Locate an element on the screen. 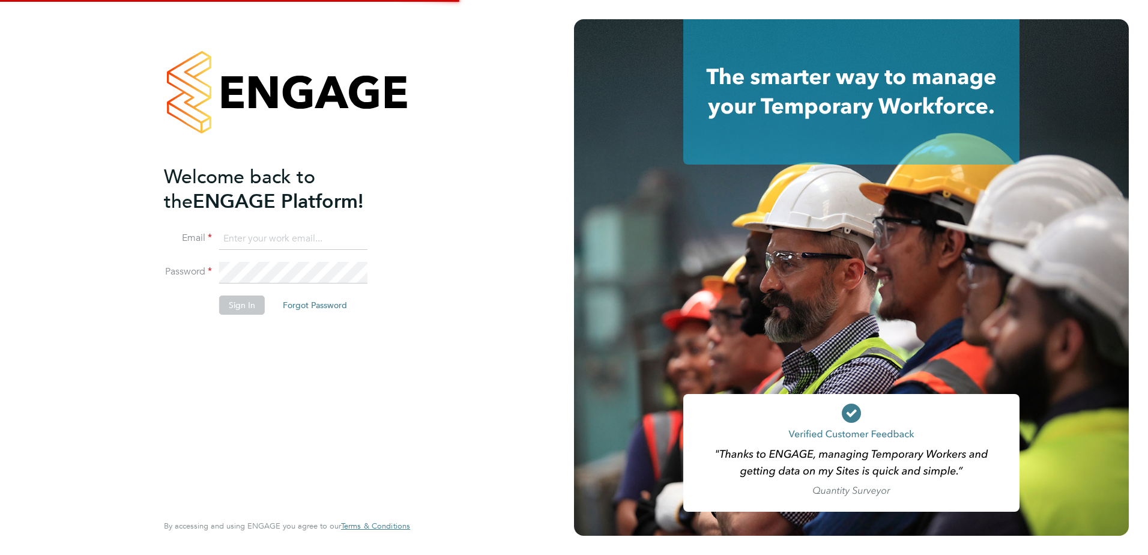  button: Forgot Password is located at coordinates (315, 305).